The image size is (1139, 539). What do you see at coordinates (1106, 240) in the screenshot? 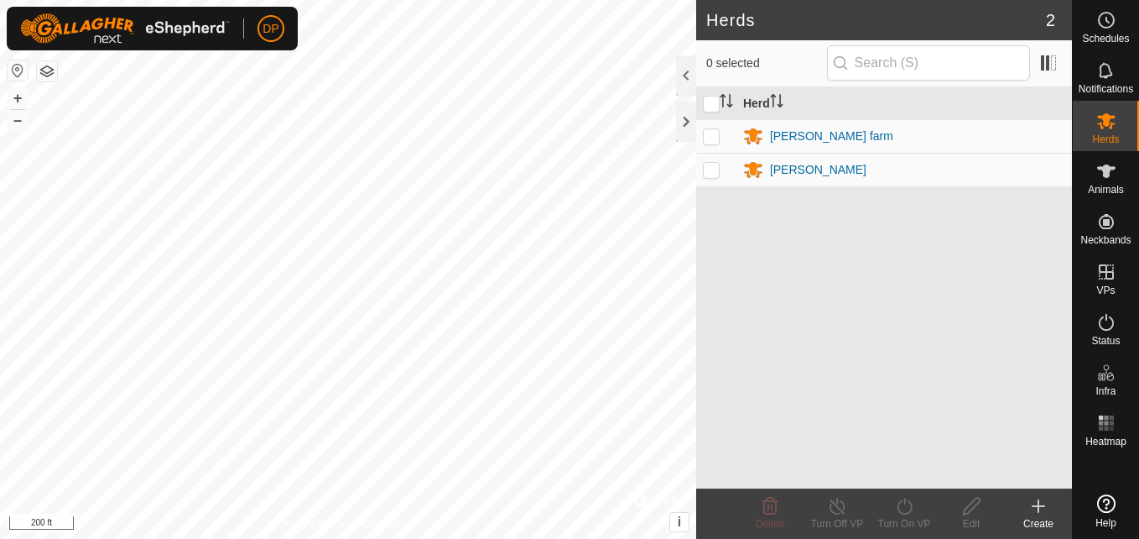
I see `span: Neckbands` at bounding box center [1106, 240].